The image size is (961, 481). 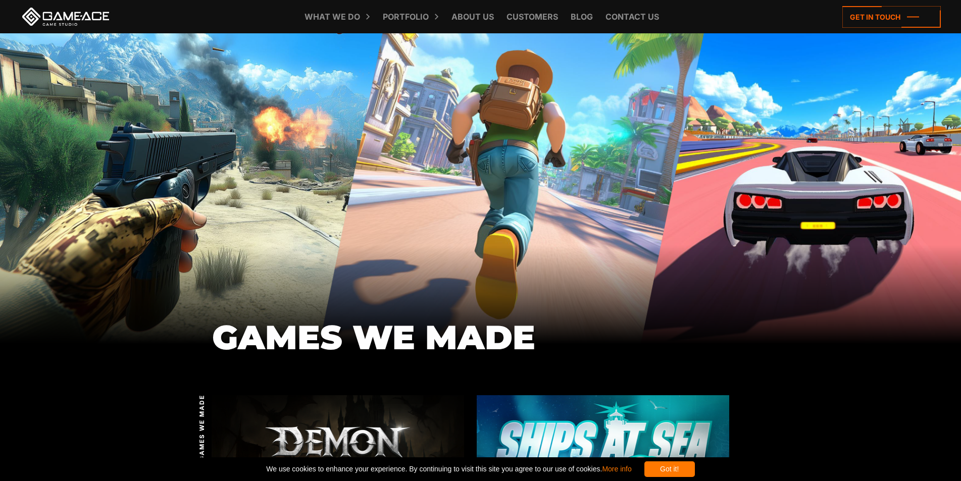 What do you see at coordinates (481, 337) in the screenshot?
I see `h1: GAMES WE MADE` at bounding box center [481, 337].